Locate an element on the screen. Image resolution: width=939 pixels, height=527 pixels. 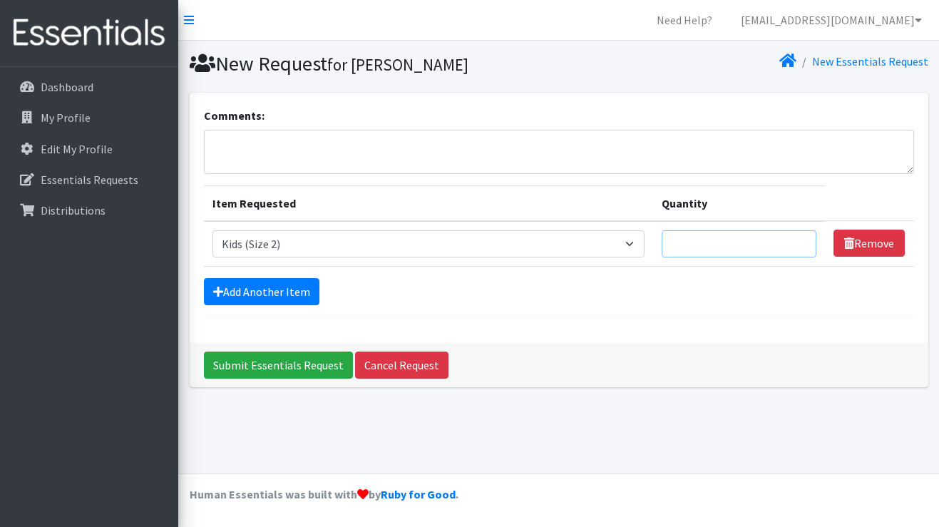
a: Remove is located at coordinates (870, 243).